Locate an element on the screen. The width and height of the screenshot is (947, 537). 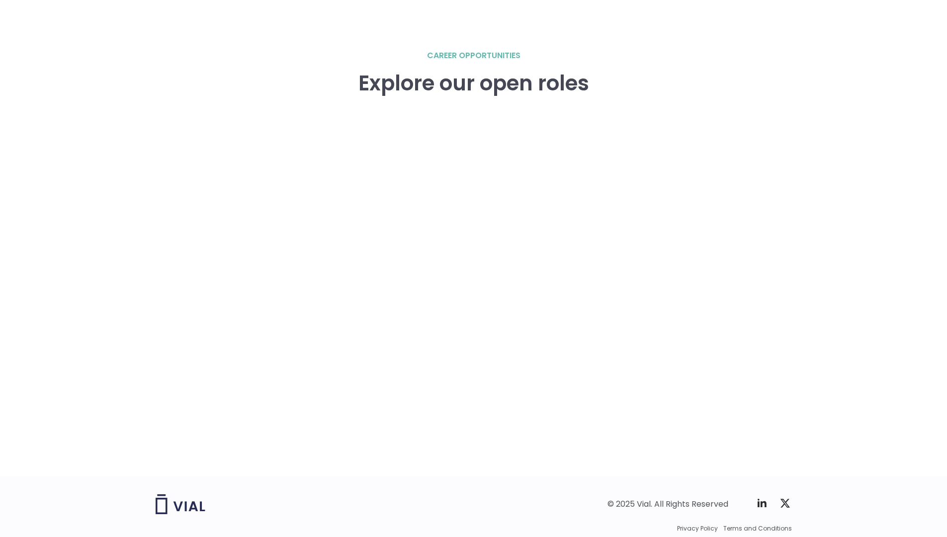
span: Terms and Conditions is located at coordinates (758, 529).